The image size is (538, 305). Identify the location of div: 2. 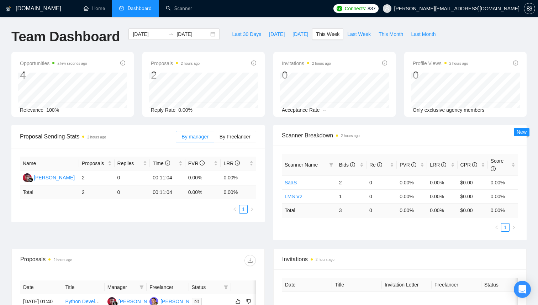
(175, 75).